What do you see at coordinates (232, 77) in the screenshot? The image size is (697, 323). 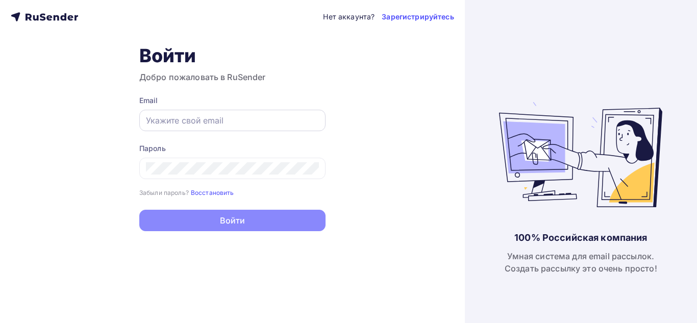 I see `h3: Добро пожаловать в RuSender` at bounding box center [232, 77].